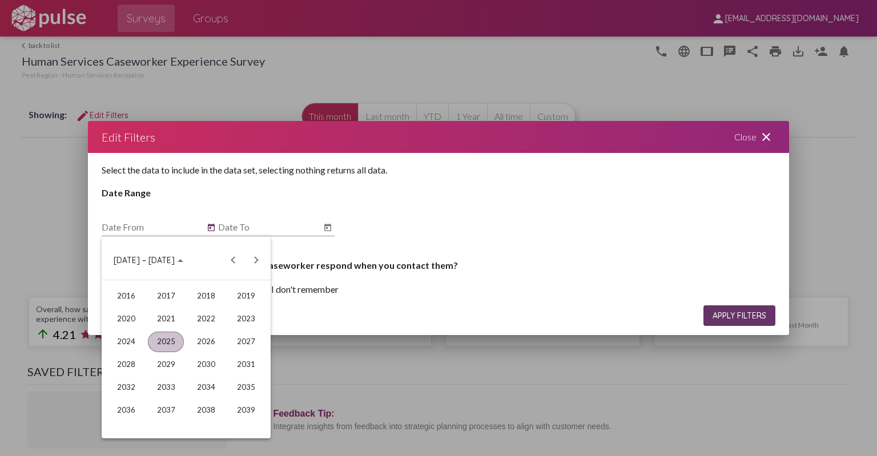  Describe the element at coordinates (246, 319) in the screenshot. I see `td: 2023` at that location.